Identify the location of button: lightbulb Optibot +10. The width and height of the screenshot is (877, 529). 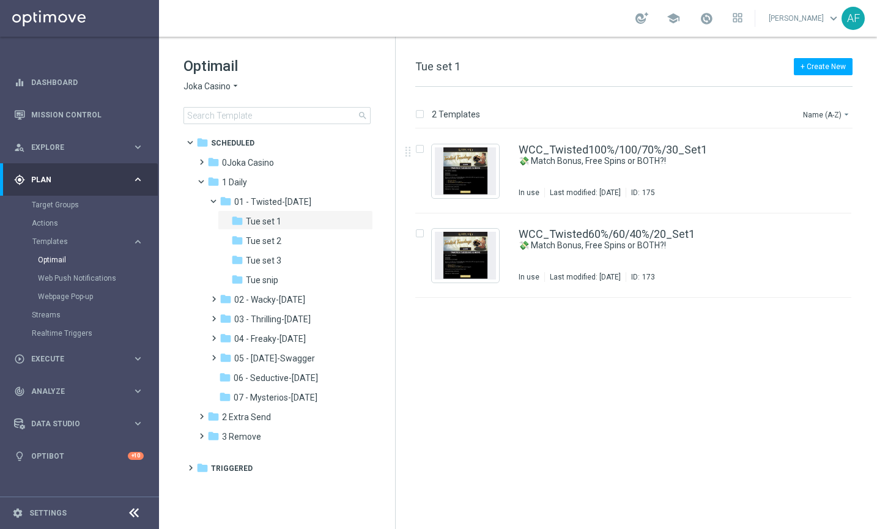
(79, 456).